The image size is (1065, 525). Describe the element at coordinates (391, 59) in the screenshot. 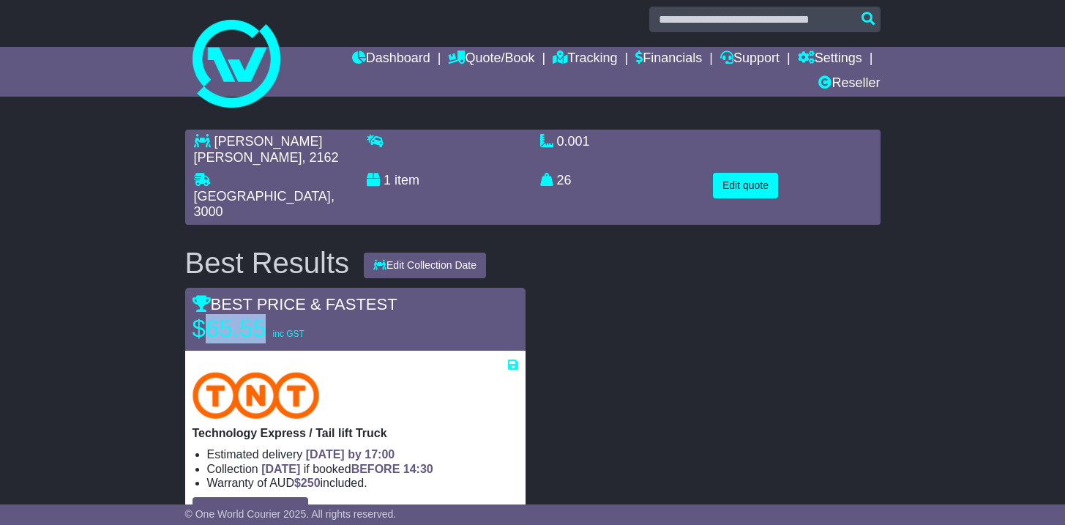

I see `a: Dashboard` at that location.